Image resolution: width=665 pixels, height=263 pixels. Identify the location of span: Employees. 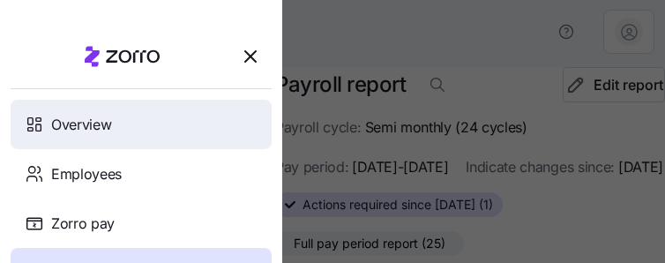
(86, 174).